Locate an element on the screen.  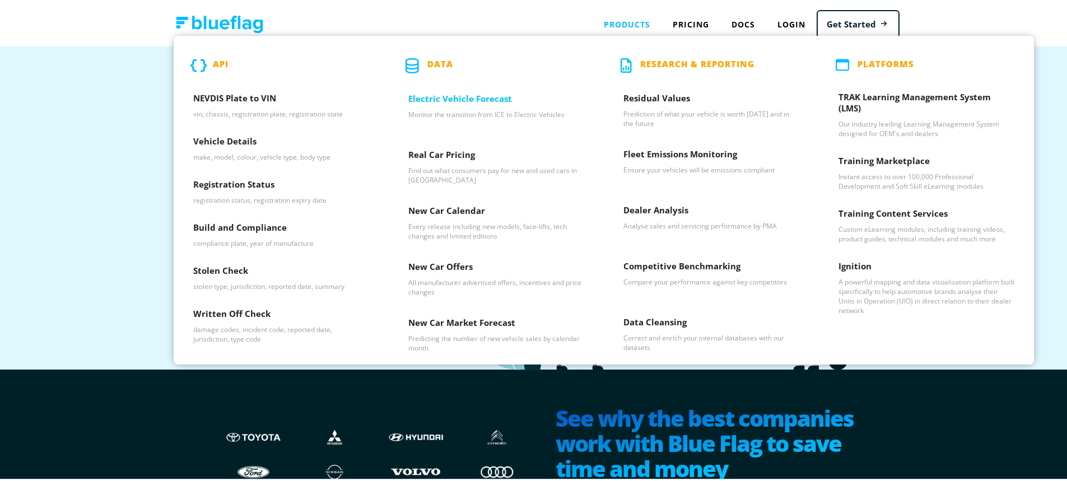
h3: Fleet Emissions Monitoring is located at coordinates (711, 155).